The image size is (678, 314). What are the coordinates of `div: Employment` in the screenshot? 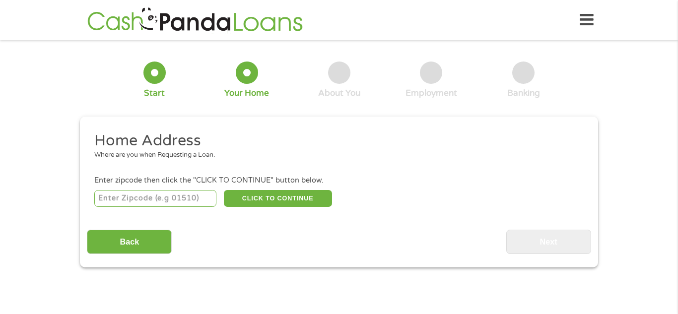 It's located at (431, 93).